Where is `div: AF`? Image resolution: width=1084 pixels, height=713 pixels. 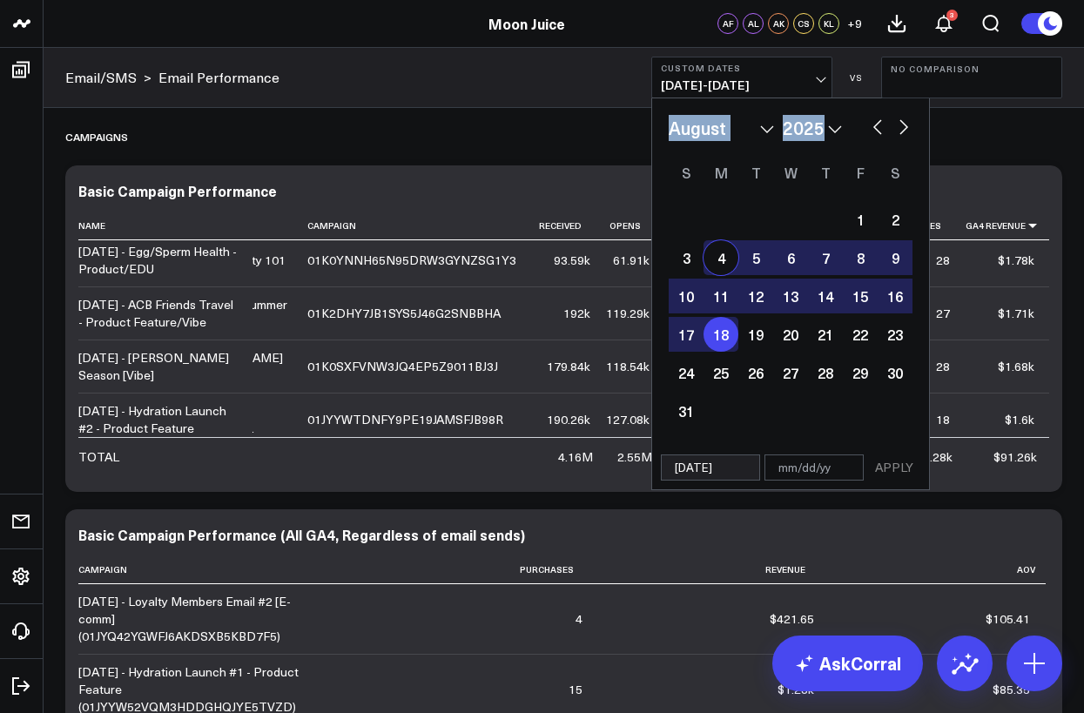
div: AF is located at coordinates (728, 24).